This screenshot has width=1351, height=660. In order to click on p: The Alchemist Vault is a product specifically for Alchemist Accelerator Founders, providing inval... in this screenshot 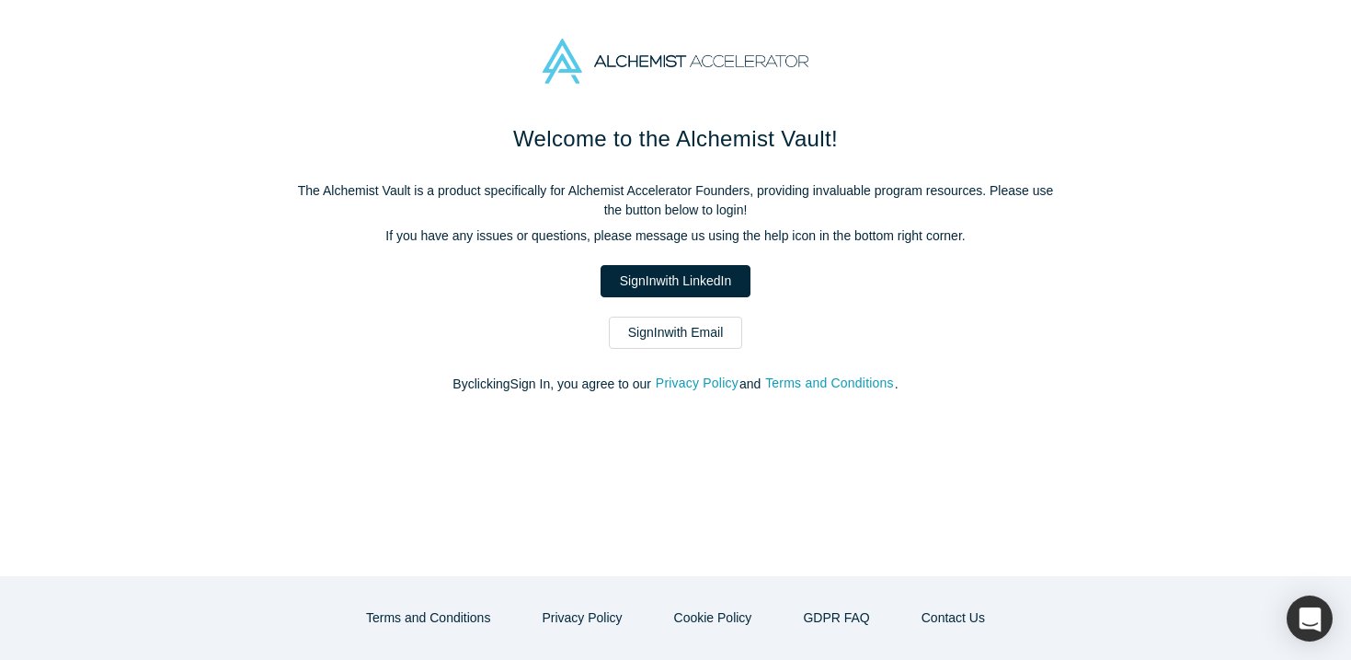, I will do `click(676, 201)`.